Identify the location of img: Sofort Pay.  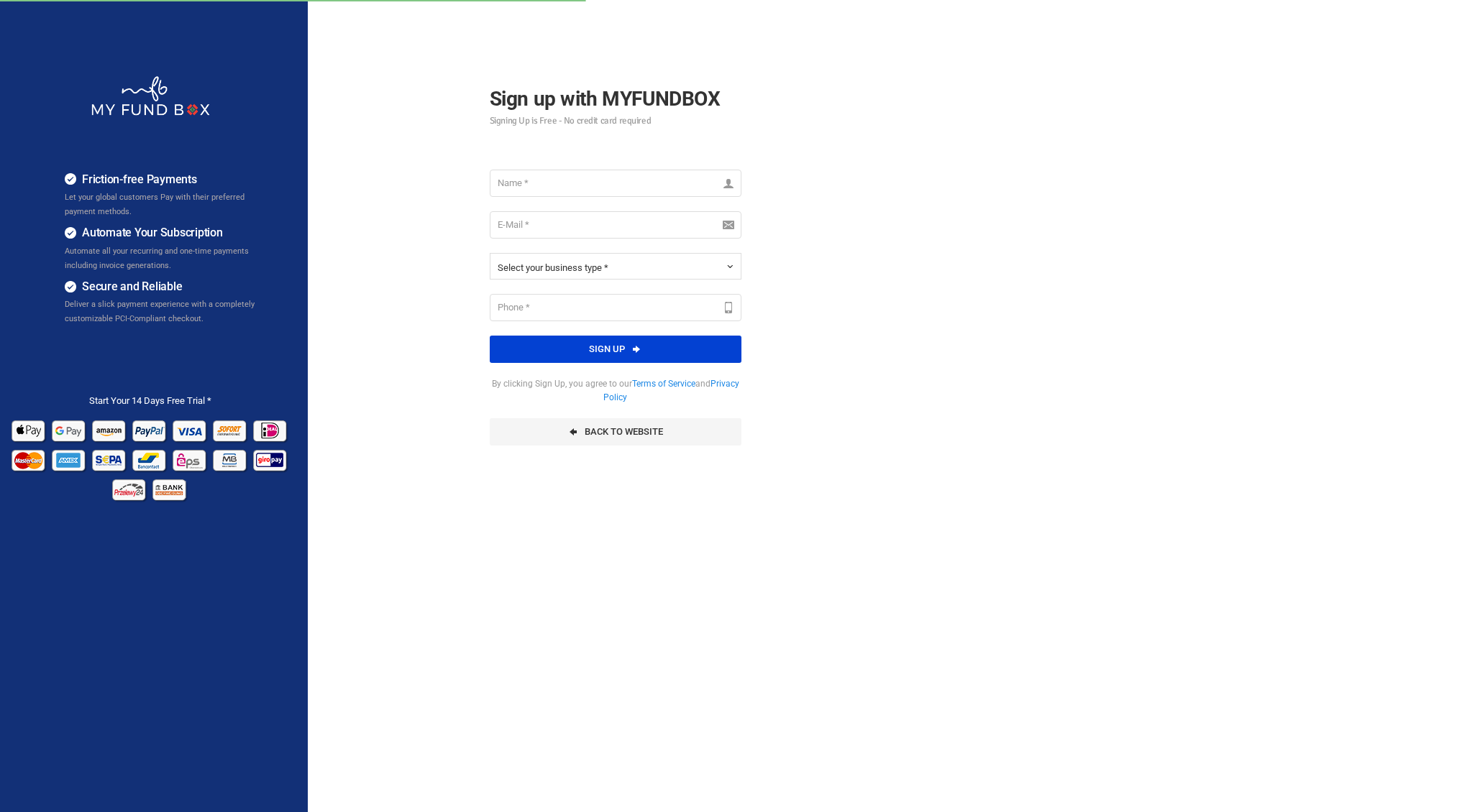
(230, 430).